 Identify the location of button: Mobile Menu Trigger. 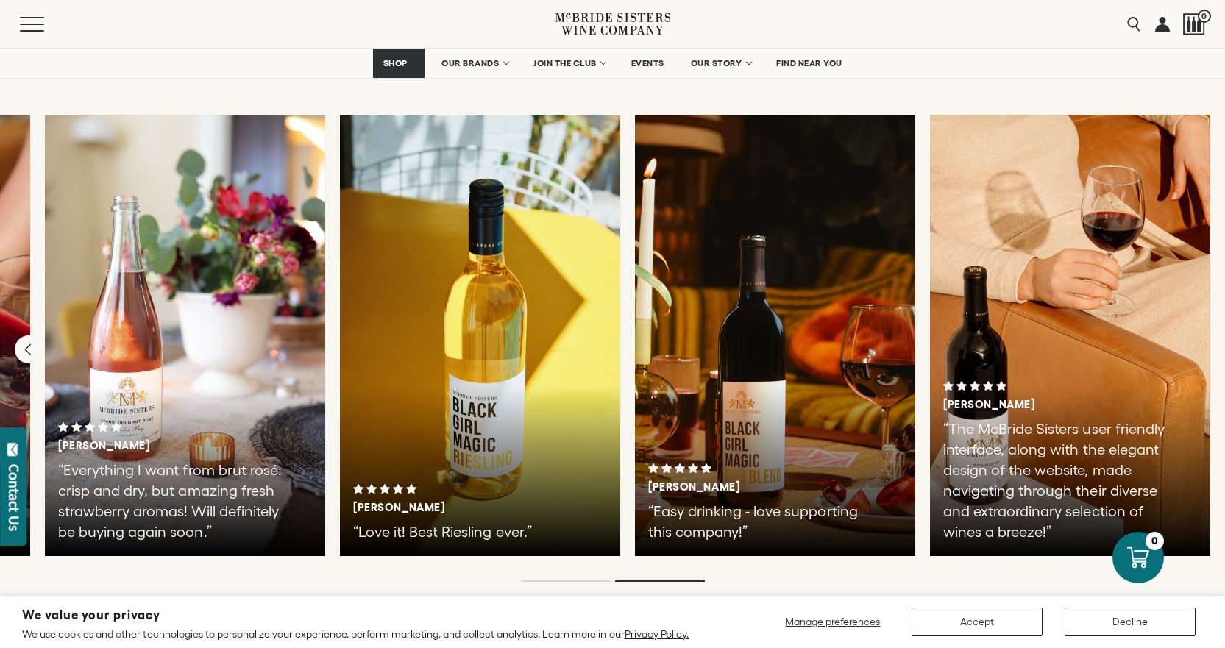
(46, 24).